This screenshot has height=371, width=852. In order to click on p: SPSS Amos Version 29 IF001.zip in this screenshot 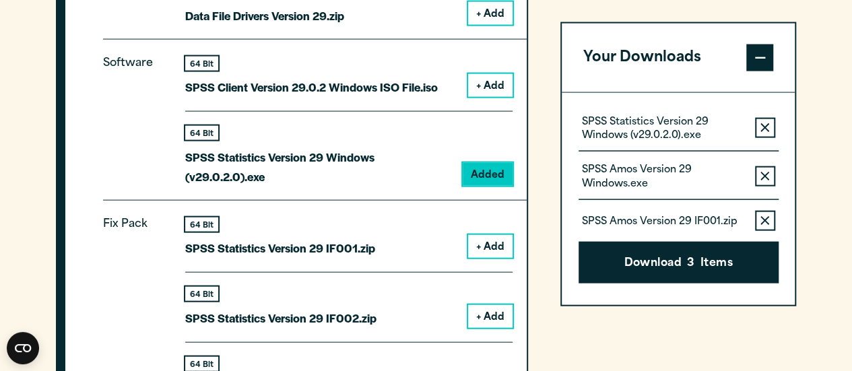, I will do `click(659, 221)`.